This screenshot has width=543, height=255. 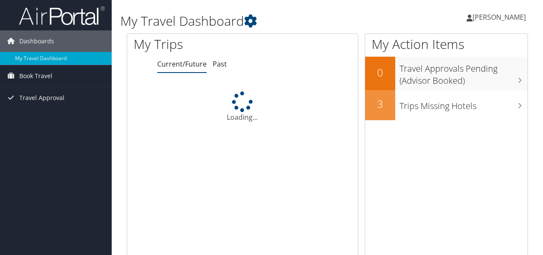 I want to click on h3: Travel Approvals Pending (Advisor Booked), so click(x=464, y=73).